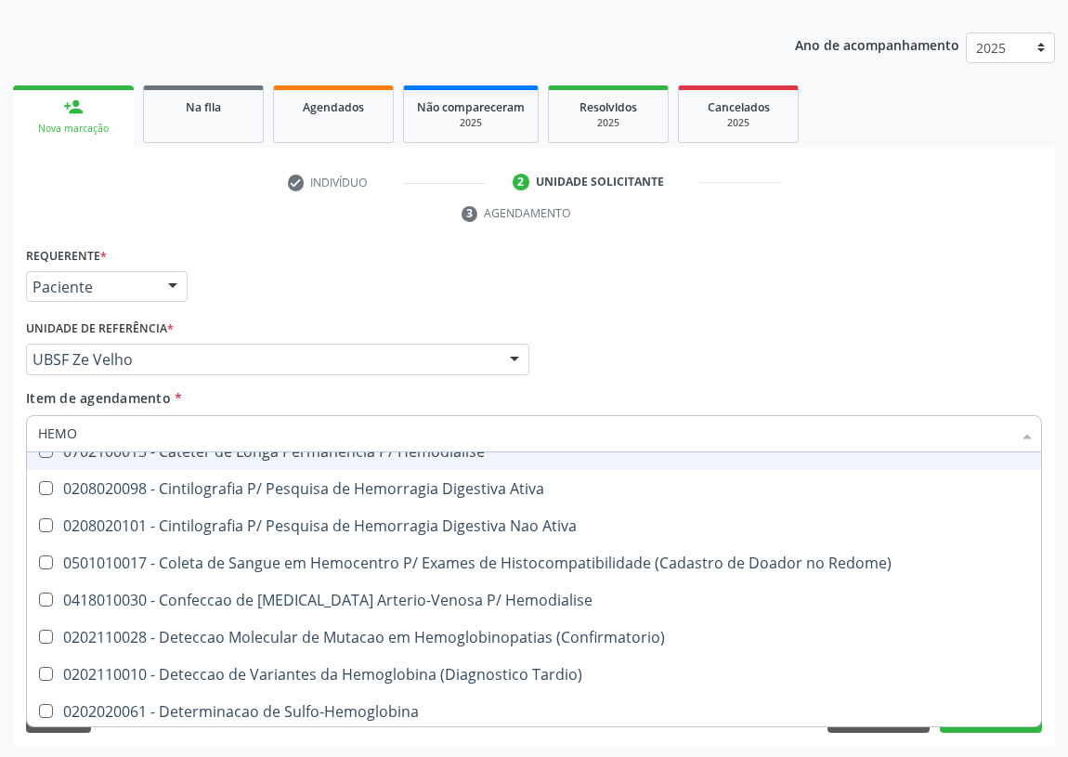 The image size is (1068, 757). Describe the element at coordinates (600, 182) in the screenshot. I see `div: Unidade solicitante` at that location.